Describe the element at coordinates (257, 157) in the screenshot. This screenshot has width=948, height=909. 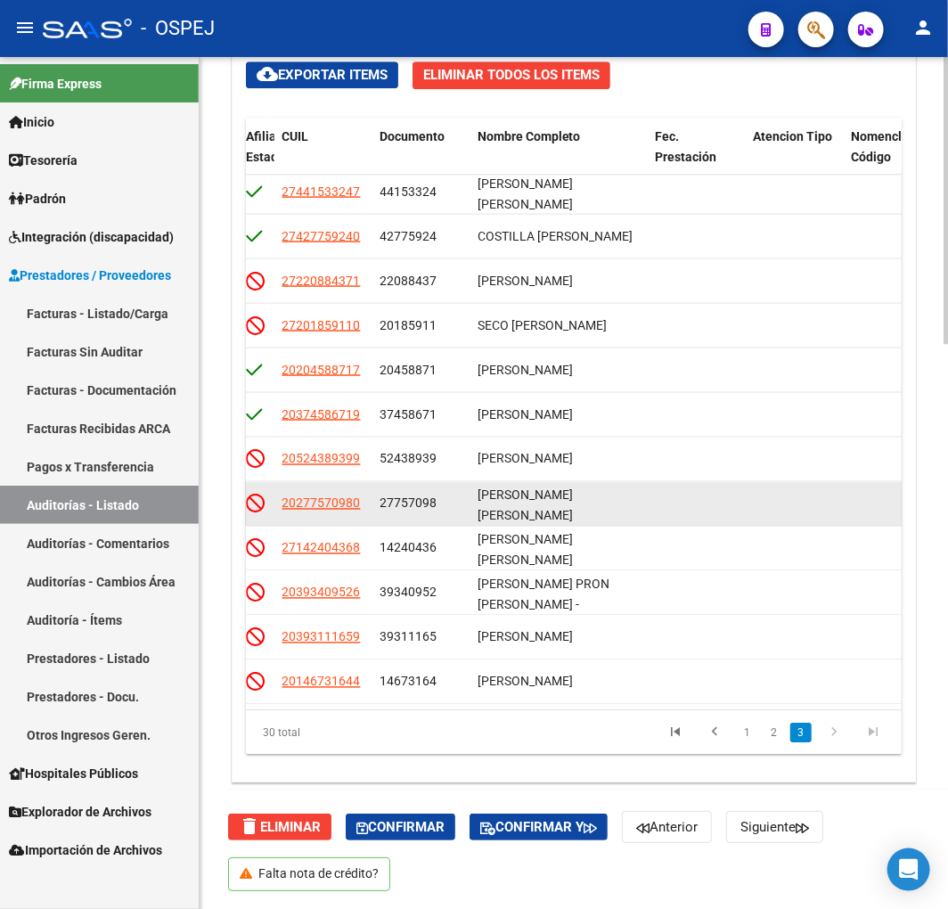
I see `datatable-header-cell: Afiliado Estado` at that location.